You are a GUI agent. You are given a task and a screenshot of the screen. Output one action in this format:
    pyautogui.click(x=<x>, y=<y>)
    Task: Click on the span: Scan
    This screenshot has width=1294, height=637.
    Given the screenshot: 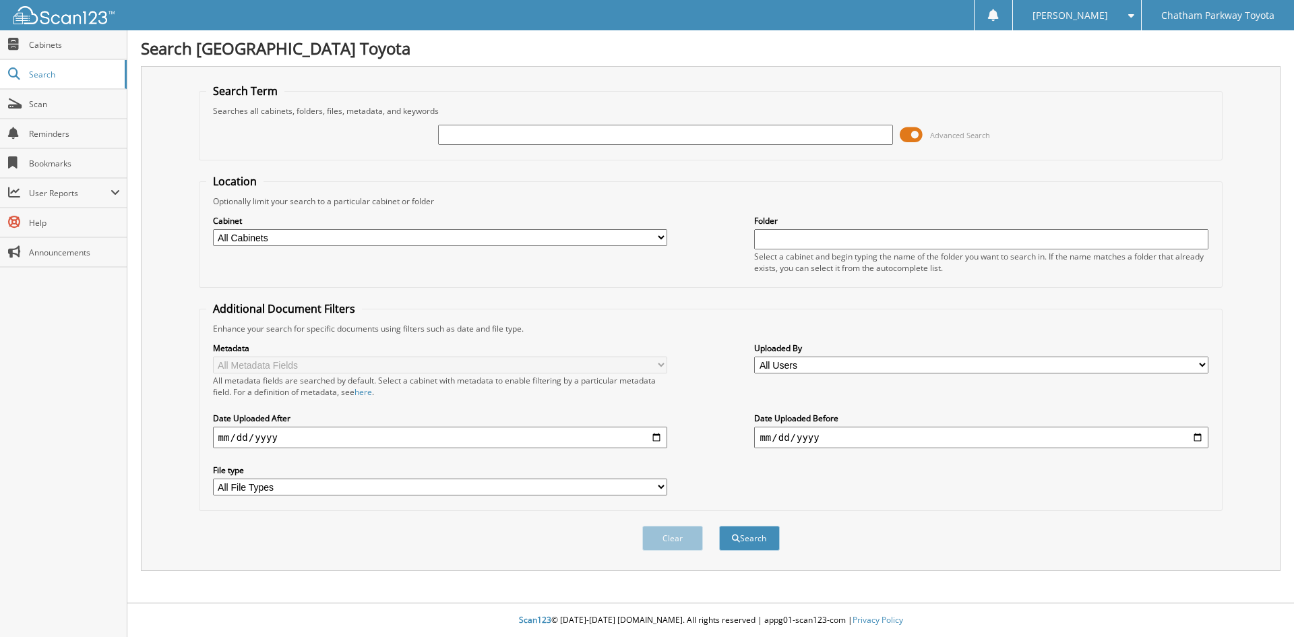 What is the action you would take?
    pyautogui.click(x=74, y=104)
    